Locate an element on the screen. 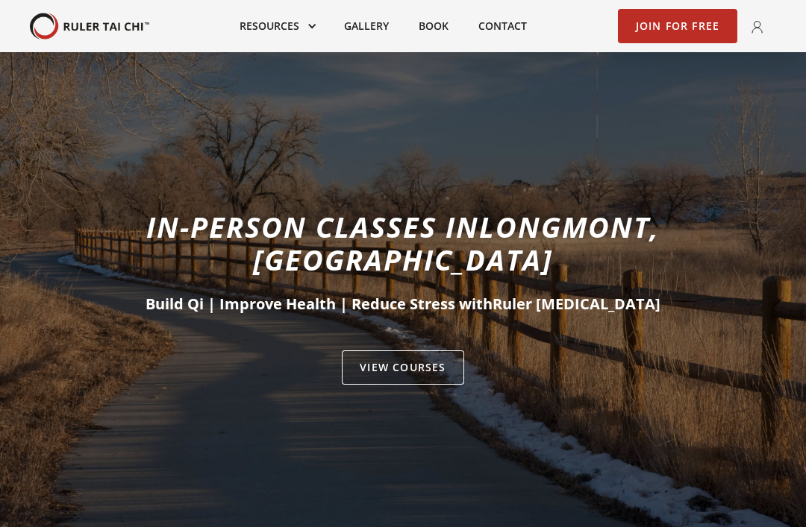 Image resolution: width=806 pixels, height=527 pixels. a: Contact is located at coordinates (502, 26).